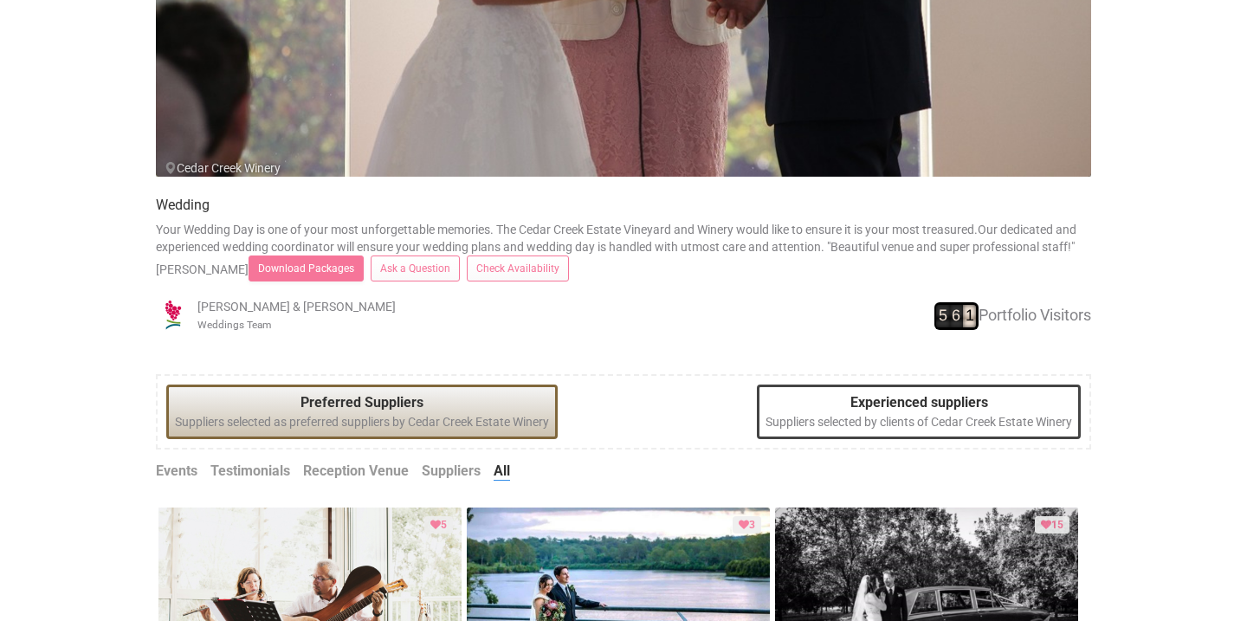 Image resolution: width=1247 pixels, height=621 pixels. What do you see at coordinates (944, 316) in the screenshot?
I see `span: 5` at bounding box center [944, 316].